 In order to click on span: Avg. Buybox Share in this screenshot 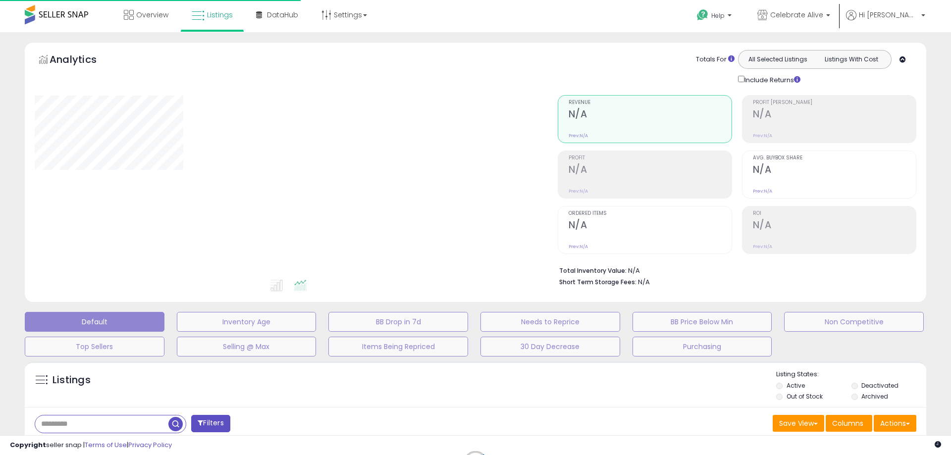, I will do `click(834, 158)`.